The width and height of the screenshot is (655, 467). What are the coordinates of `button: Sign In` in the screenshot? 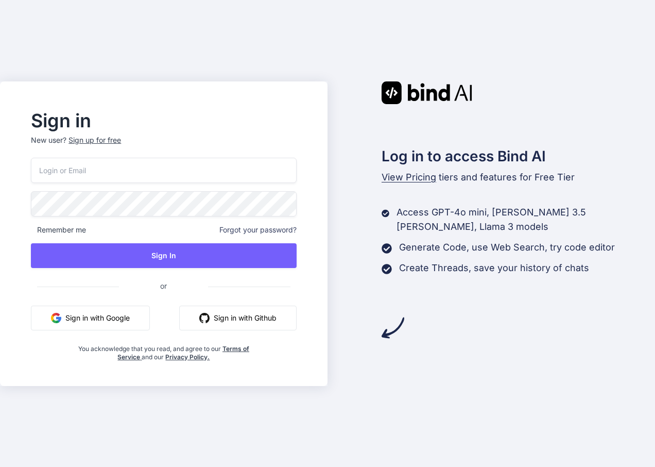 It's located at (163, 255).